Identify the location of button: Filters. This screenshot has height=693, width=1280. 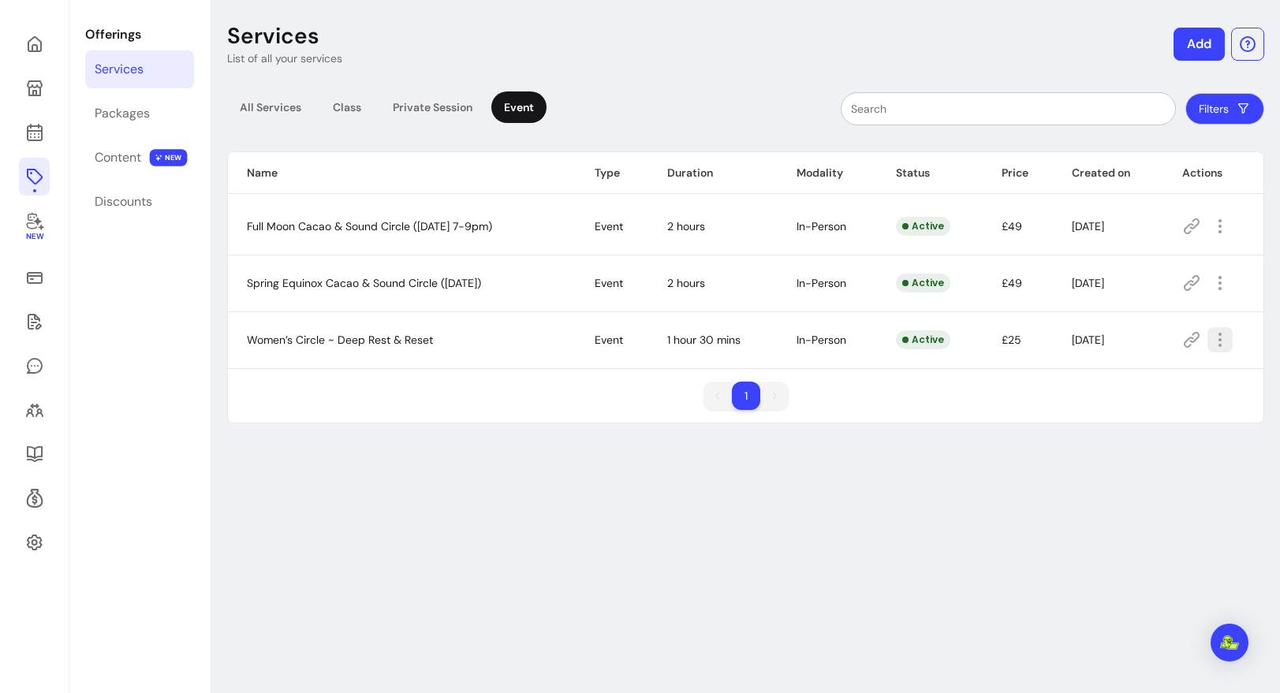
(1224, 109).